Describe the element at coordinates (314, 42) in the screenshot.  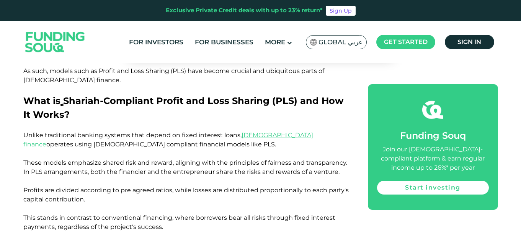
I see `img: SA Flag` at that location.